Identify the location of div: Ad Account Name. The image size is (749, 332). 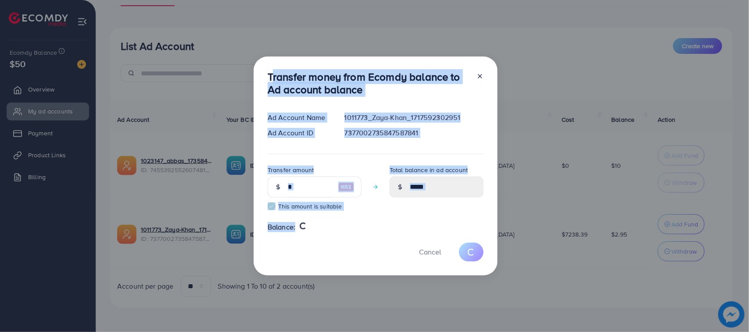
(299, 118).